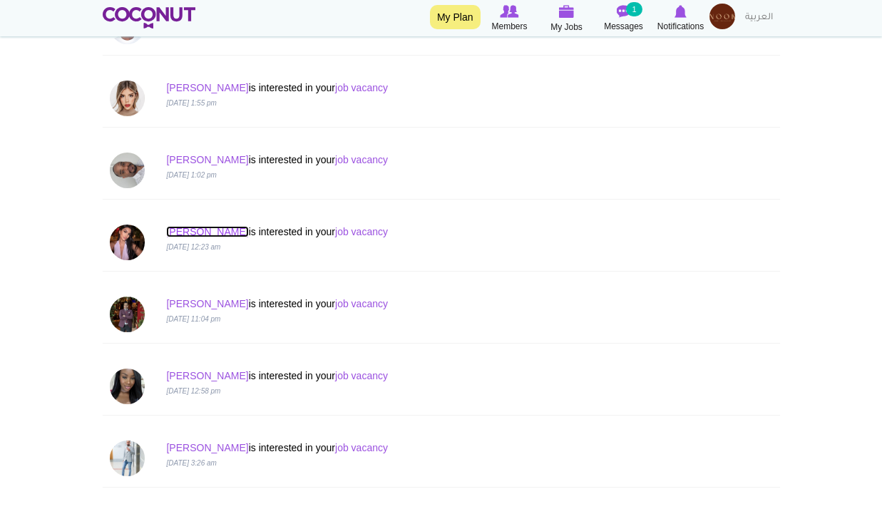 The width and height of the screenshot is (882, 509). What do you see at coordinates (681, 19) in the screenshot?
I see `a: Notifications Notifications` at bounding box center [681, 19].